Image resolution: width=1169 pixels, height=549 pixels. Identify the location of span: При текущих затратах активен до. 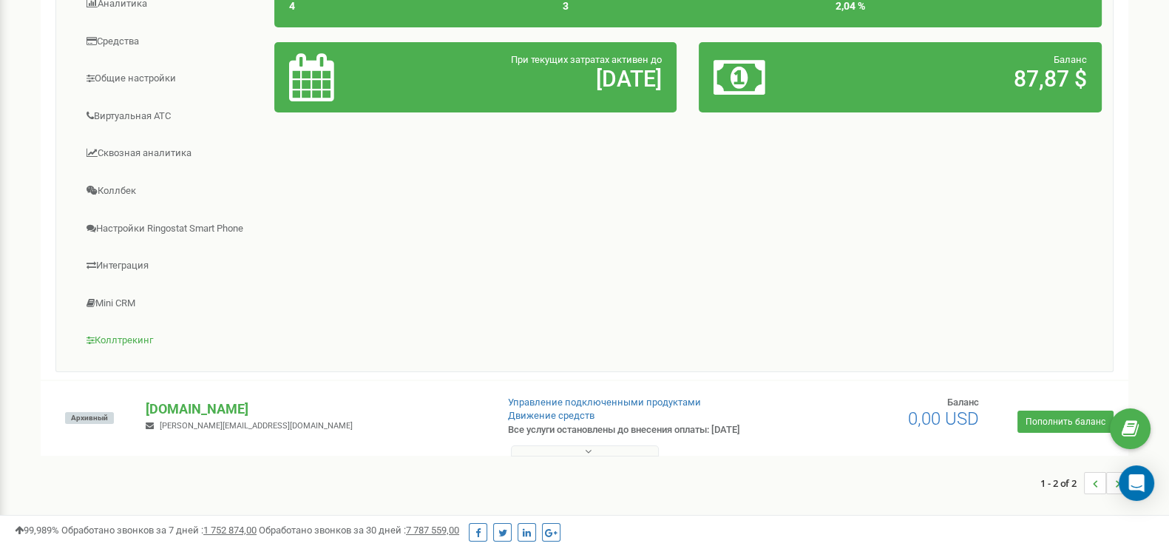
(586, 59).